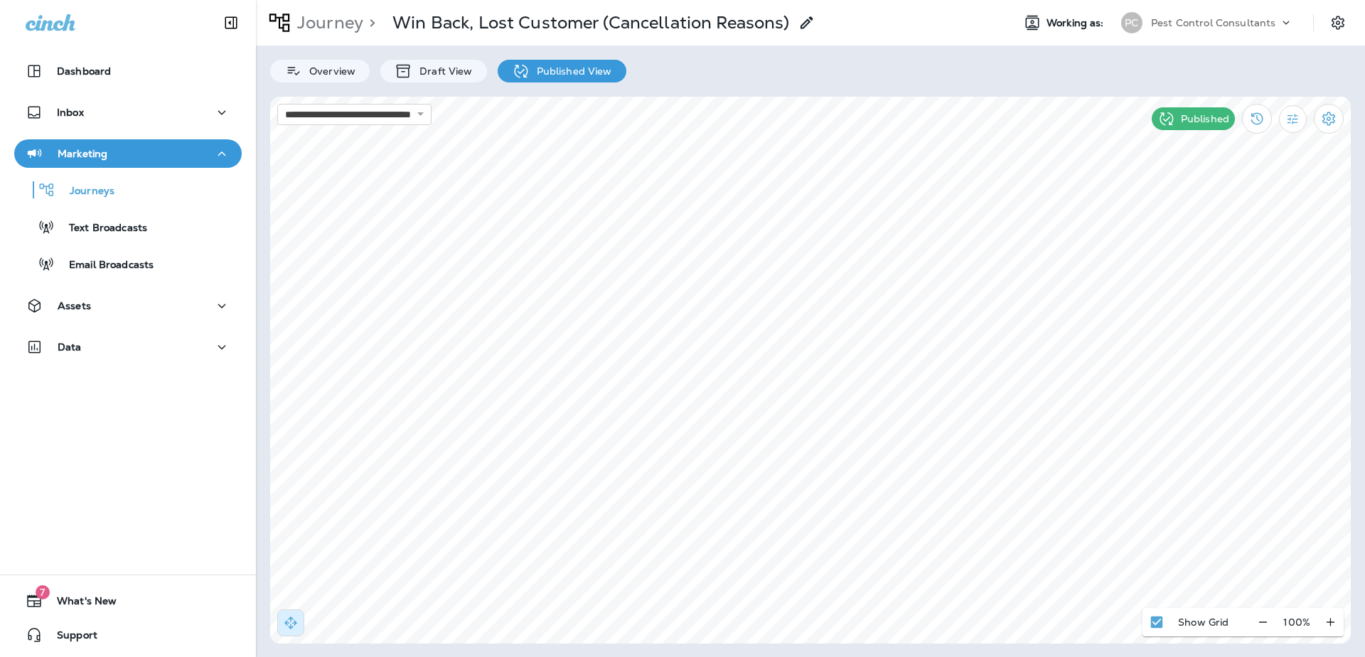 Image resolution: width=1365 pixels, height=657 pixels. What do you see at coordinates (1212, 23) in the screenshot?
I see `p: Pest Control Consultants` at bounding box center [1212, 23].